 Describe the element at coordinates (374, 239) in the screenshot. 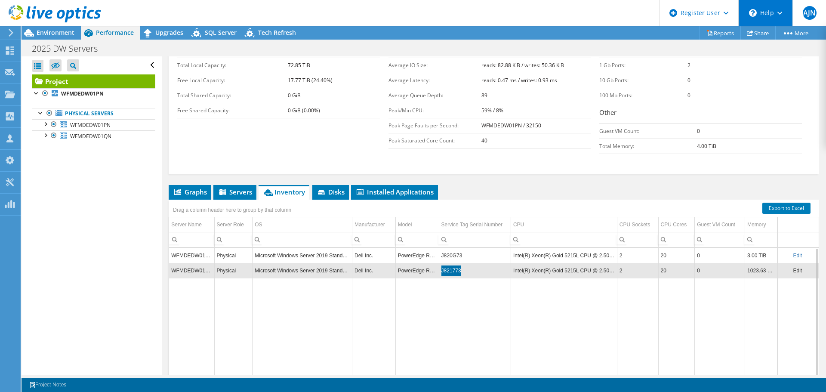

I see `td: Column Manufacturer, Filter cell` at that location.